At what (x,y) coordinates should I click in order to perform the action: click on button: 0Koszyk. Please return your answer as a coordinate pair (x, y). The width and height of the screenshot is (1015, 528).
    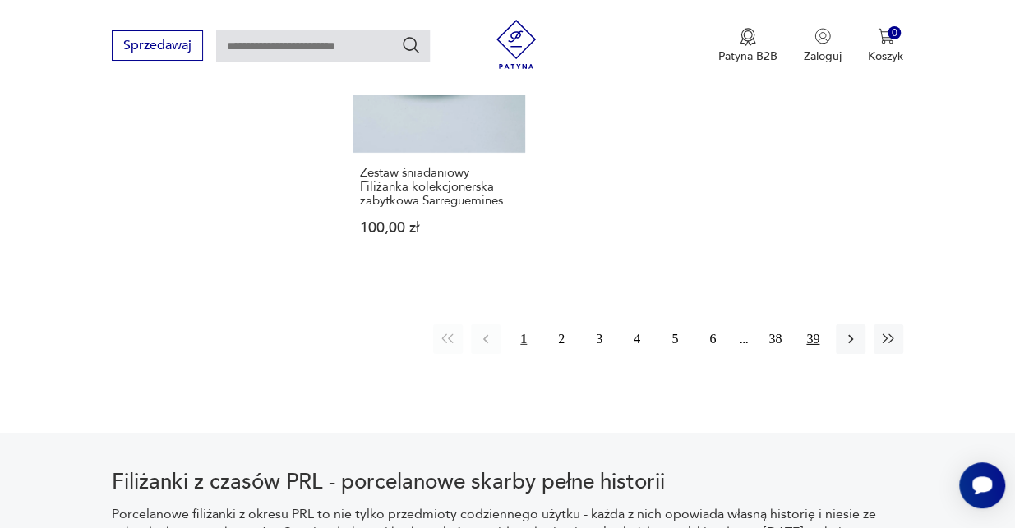
    Looking at the image, I should click on (885, 46).